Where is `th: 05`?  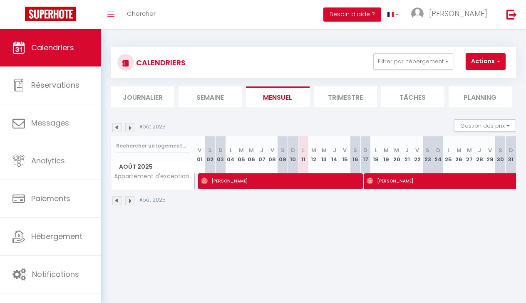 th: 05 is located at coordinates (241, 155).